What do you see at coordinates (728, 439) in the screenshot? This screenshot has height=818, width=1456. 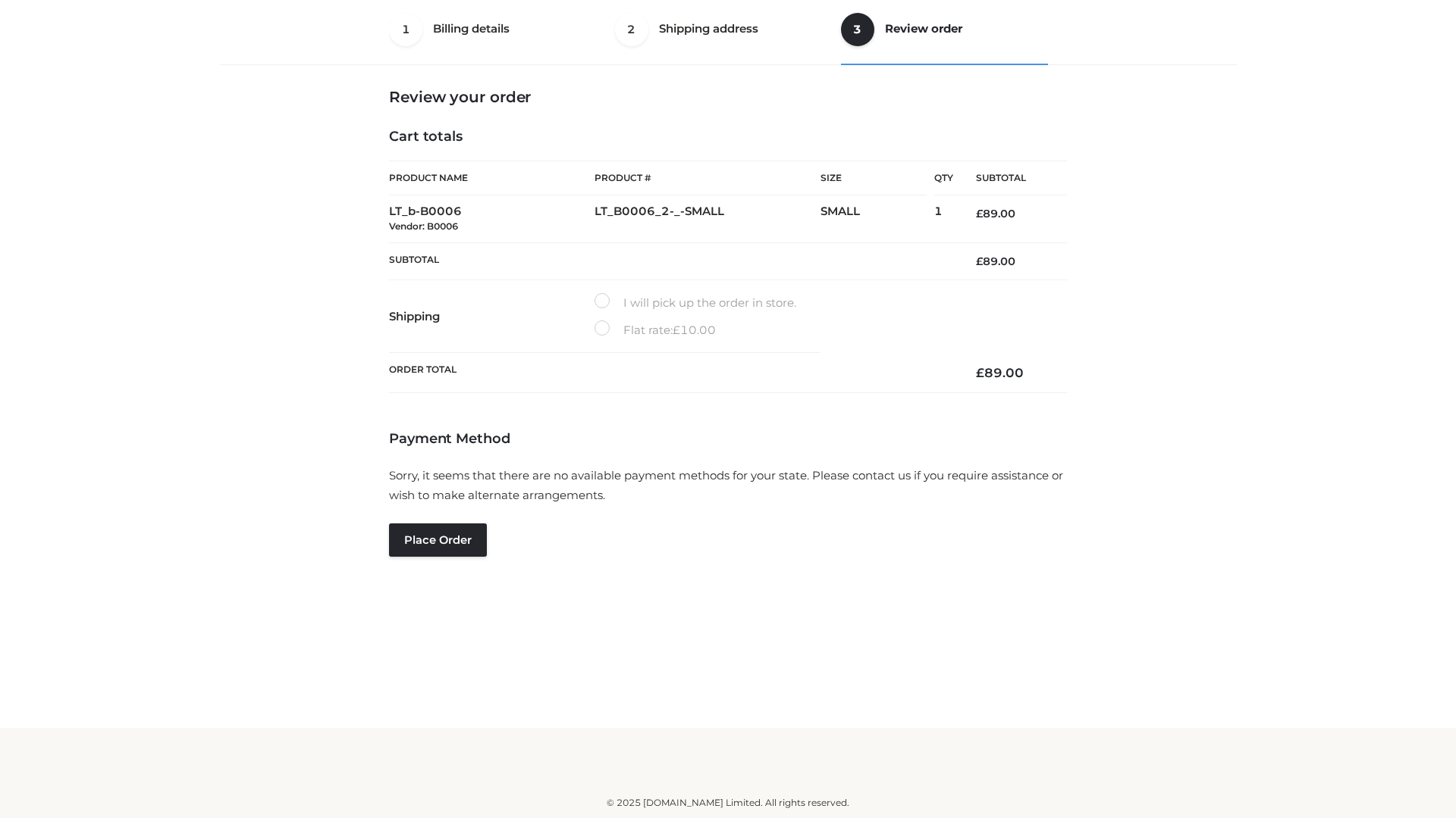 I see `h4: Payment Method` at bounding box center [728, 439].